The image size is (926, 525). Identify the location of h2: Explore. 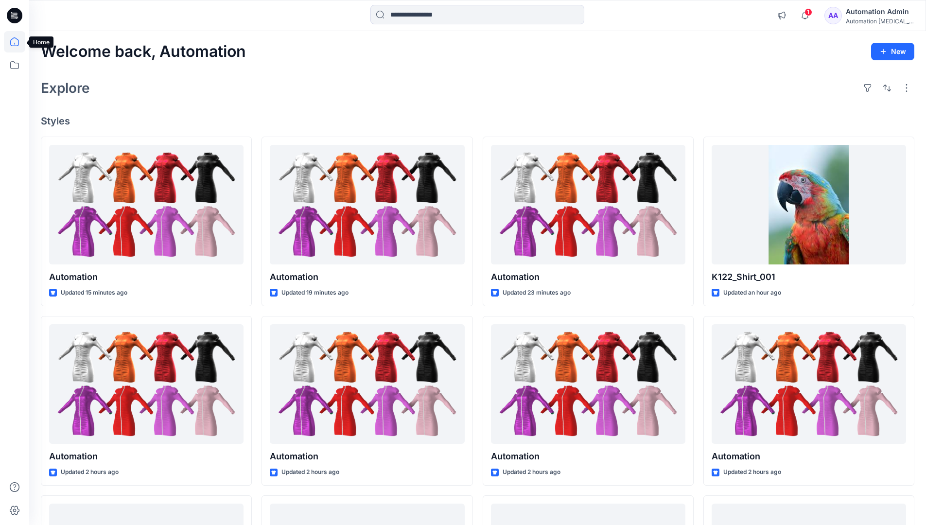
(65, 88).